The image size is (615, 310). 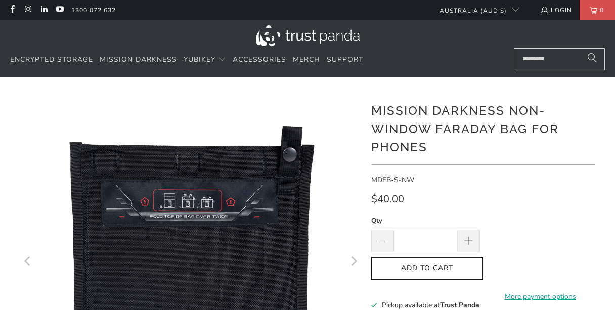 I want to click on a: Mission Darkness, so click(x=138, y=60).